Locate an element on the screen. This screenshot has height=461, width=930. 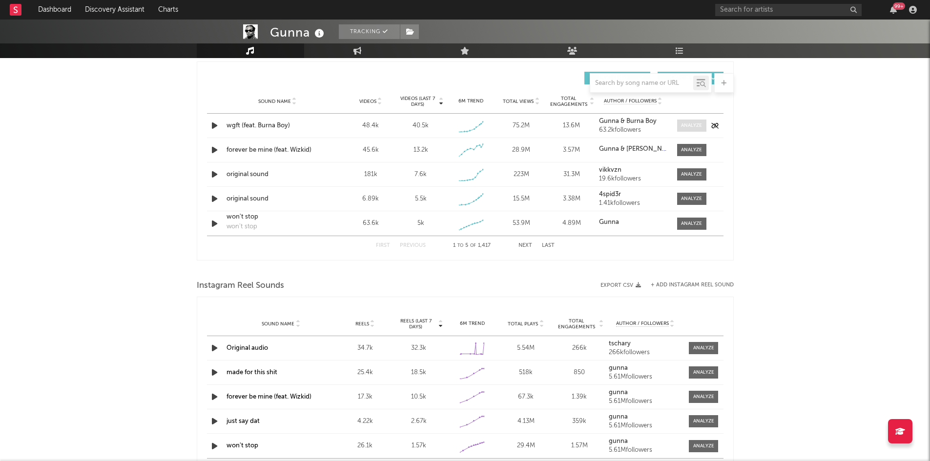
div: 4.22k is located at coordinates (365, 422).